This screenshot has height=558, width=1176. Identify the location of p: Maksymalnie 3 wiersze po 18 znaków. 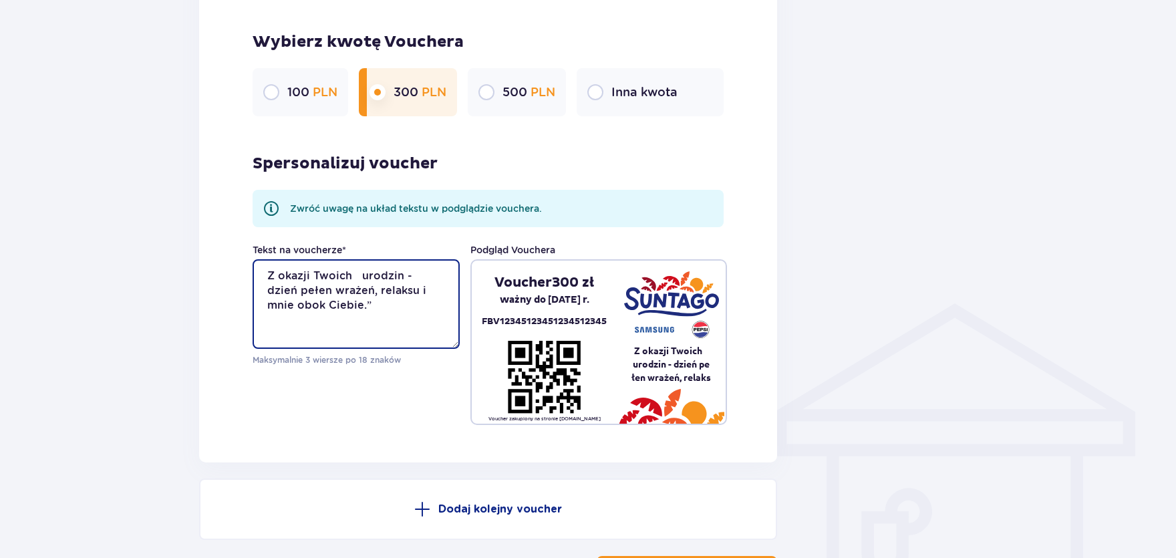
(356, 360).